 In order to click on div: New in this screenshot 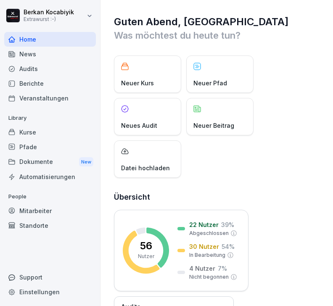, I will do `click(86, 162)`.